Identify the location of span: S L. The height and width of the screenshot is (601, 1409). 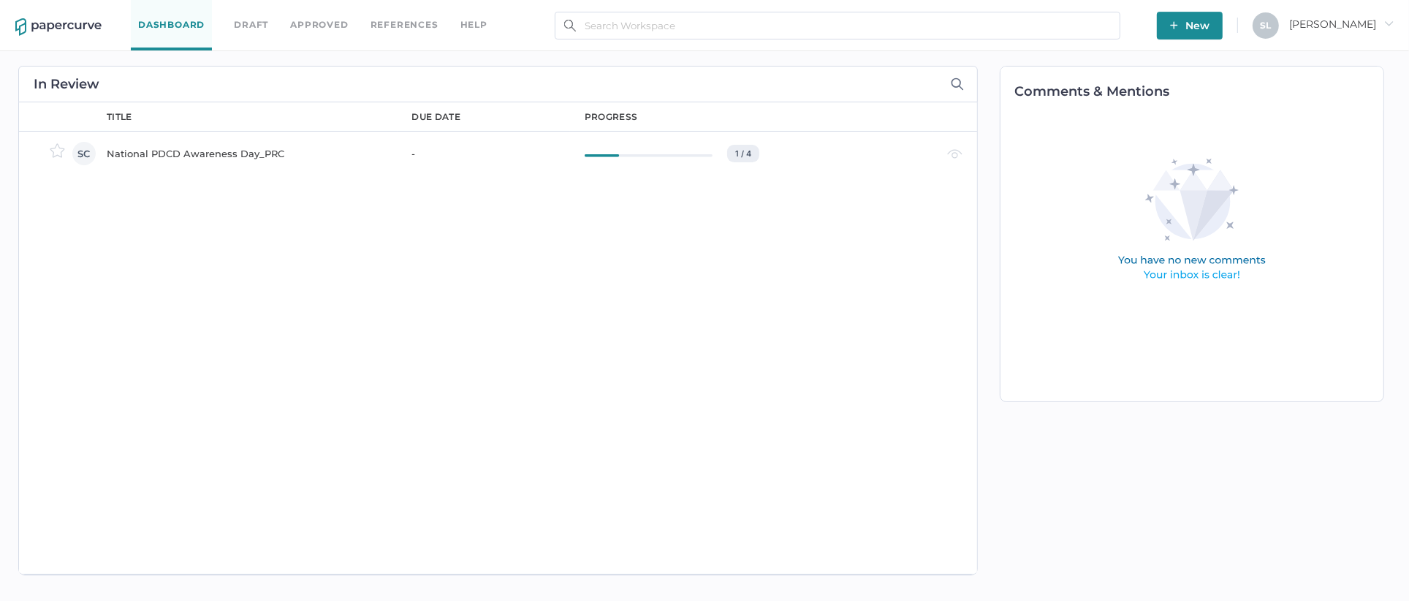
(1266, 25).